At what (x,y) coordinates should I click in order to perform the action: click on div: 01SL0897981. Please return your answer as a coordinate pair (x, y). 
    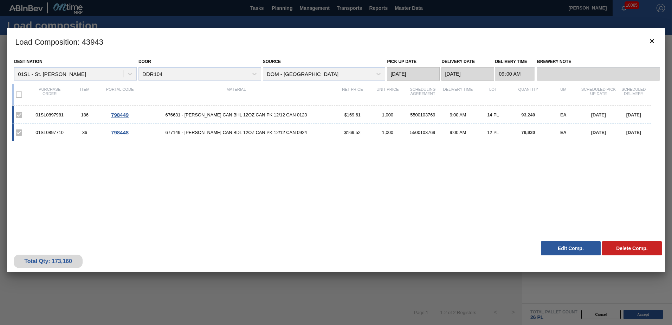
    Looking at the image, I should click on (50, 115).